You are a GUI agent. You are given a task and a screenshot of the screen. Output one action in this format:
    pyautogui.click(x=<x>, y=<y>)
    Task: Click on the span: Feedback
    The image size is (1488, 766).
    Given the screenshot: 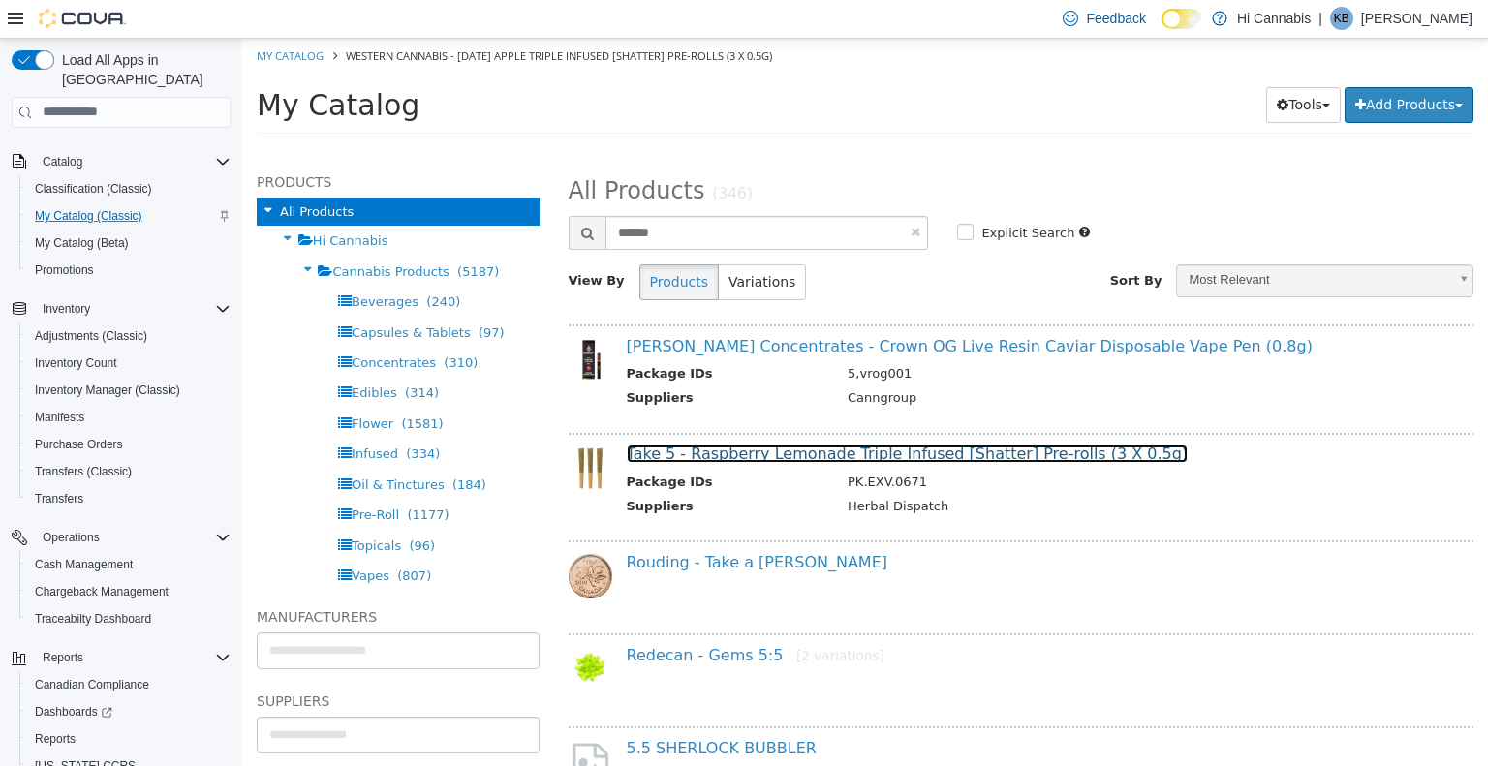 What is the action you would take?
    pyautogui.click(x=1115, y=18)
    